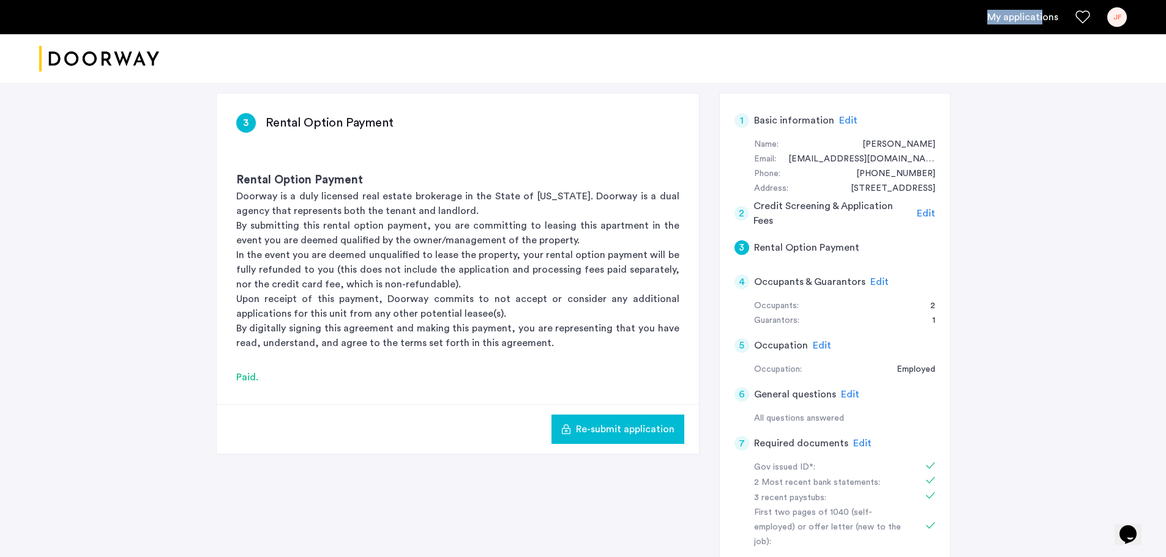 Image resolution: width=1166 pixels, height=557 pixels. What do you see at coordinates (771, 189) in the screenshot?
I see `div: Address:` at bounding box center [771, 189].